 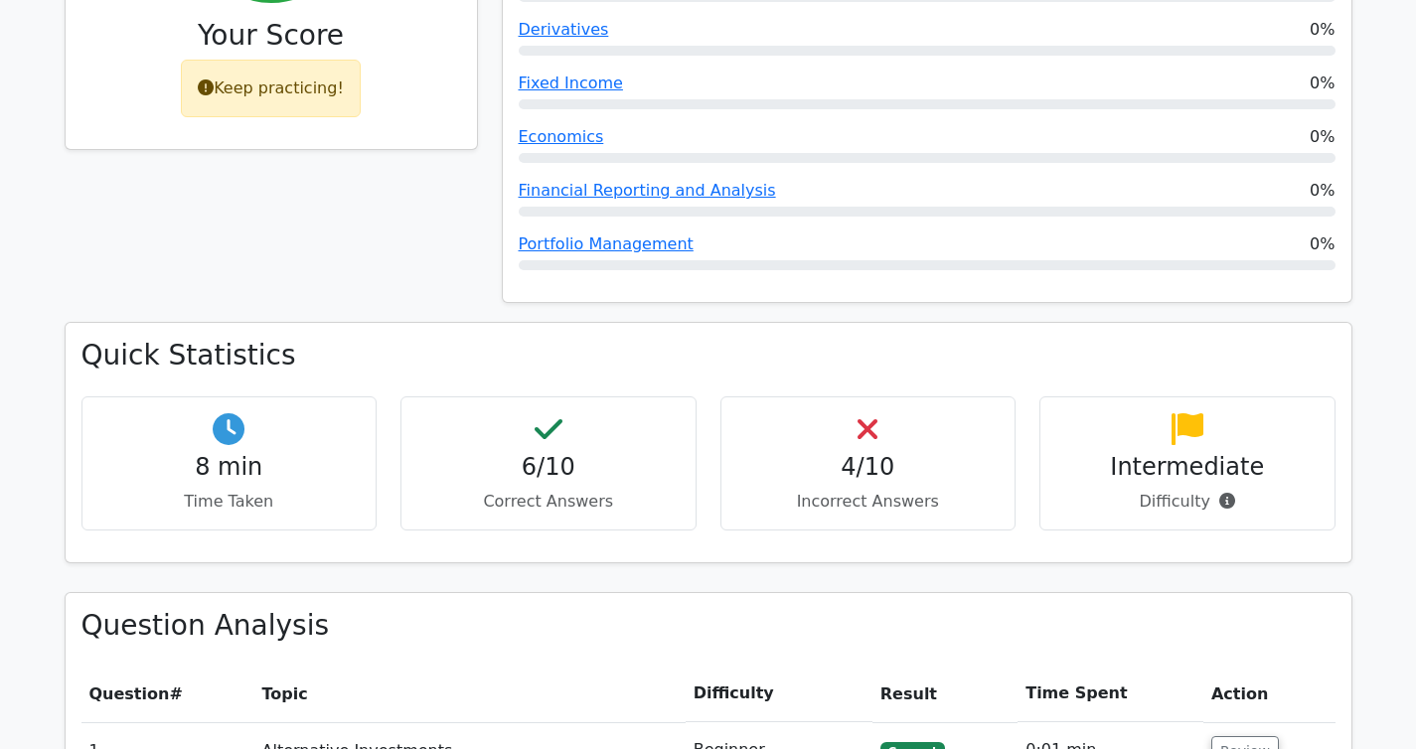 I want to click on h4: 4/10, so click(x=868, y=467).